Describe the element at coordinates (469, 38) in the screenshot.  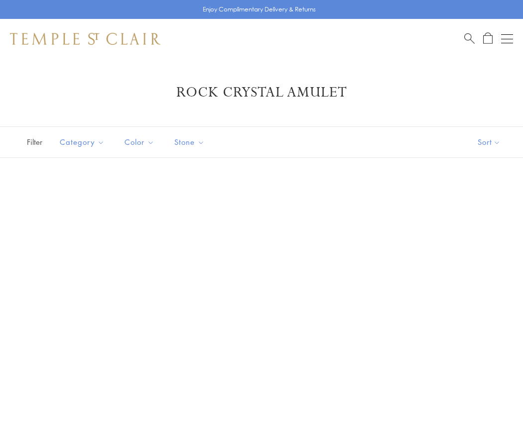
I see `a: Search` at that location.